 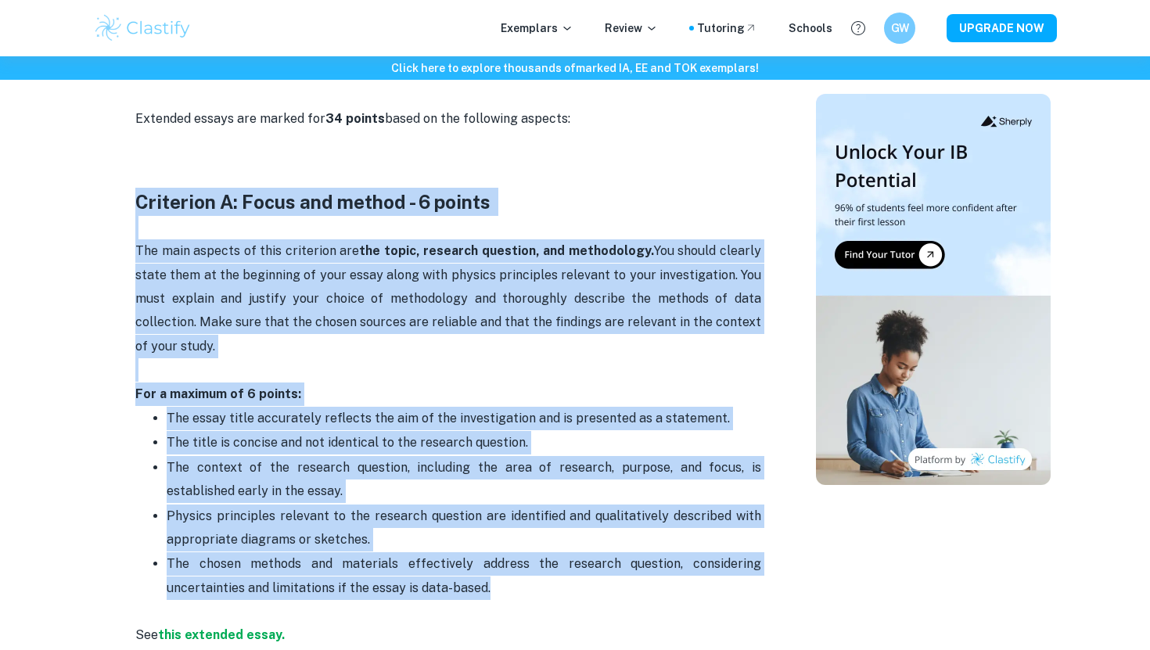 What do you see at coordinates (142, 28) in the screenshot?
I see `img: Clastify logo` at bounding box center [142, 28].